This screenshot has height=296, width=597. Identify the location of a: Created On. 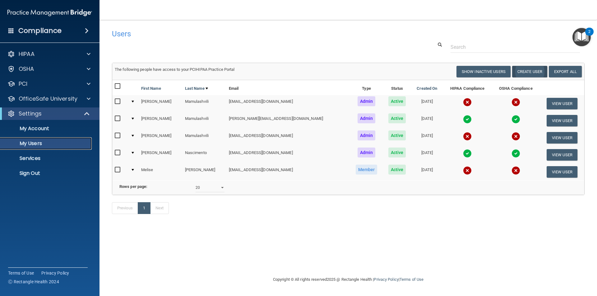
(427, 89).